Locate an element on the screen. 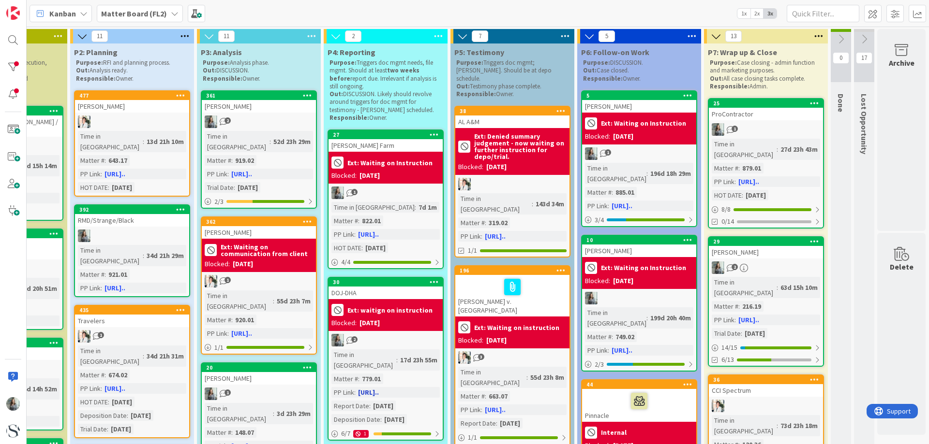 Image resolution: width=929 pixels, height=444 pixels. div: 13d 21h 10m is located at coordinates (165, 142).